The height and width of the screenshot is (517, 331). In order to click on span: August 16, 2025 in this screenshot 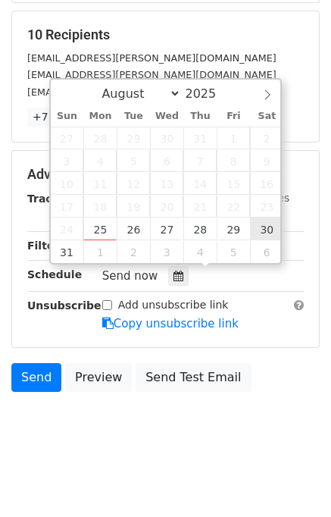, I will do `click(267, 183)`.